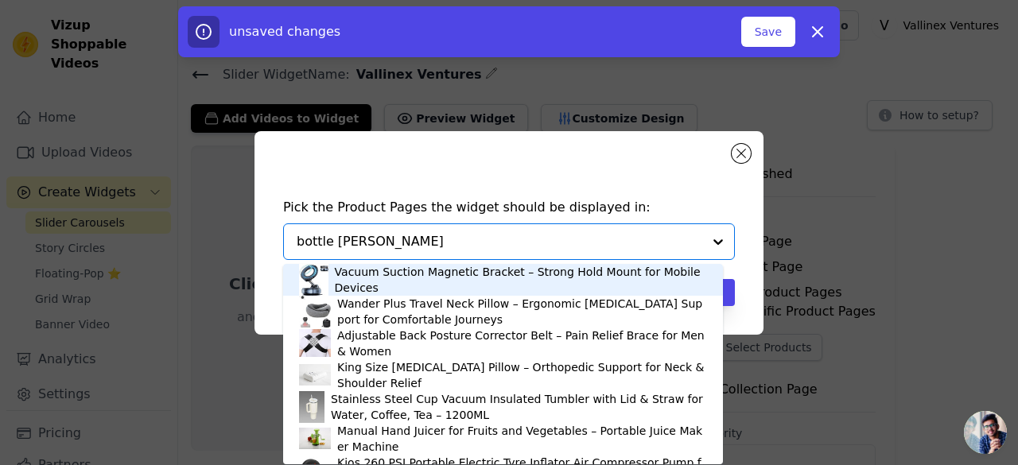 Image resolution: width=1018 pixels, height=465 pixels. What do you see at coordinates (285, 31) in the screenshot?
I see `span: unsaved changes` at bounding box center [285, 31].